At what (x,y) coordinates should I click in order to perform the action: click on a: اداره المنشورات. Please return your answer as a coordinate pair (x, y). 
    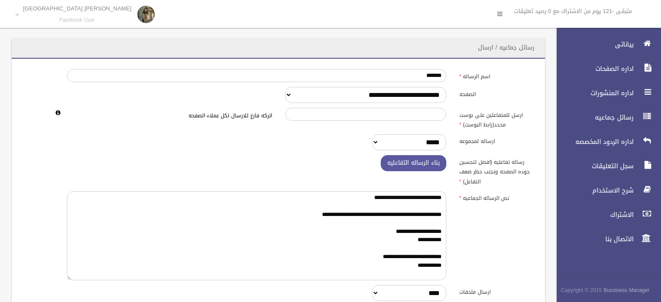
    Looking at the image, I should click on (605, 93).